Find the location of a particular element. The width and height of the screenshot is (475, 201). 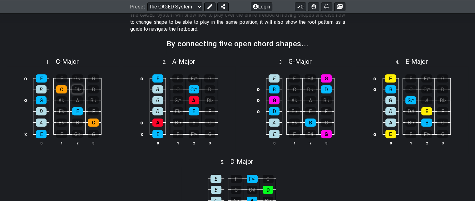

button: Login is located at coordinates (262, 7).